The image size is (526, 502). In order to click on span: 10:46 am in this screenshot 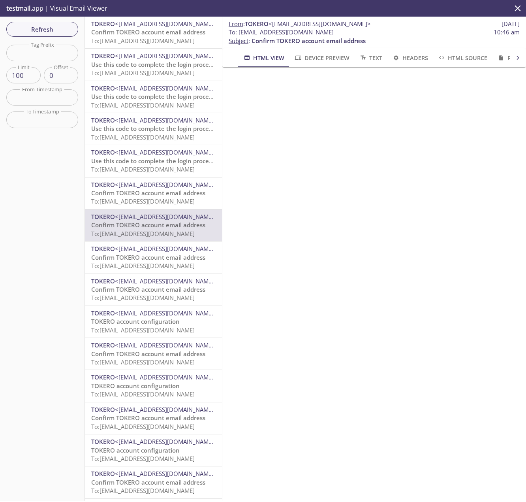, I will do `click(507, 32)`.